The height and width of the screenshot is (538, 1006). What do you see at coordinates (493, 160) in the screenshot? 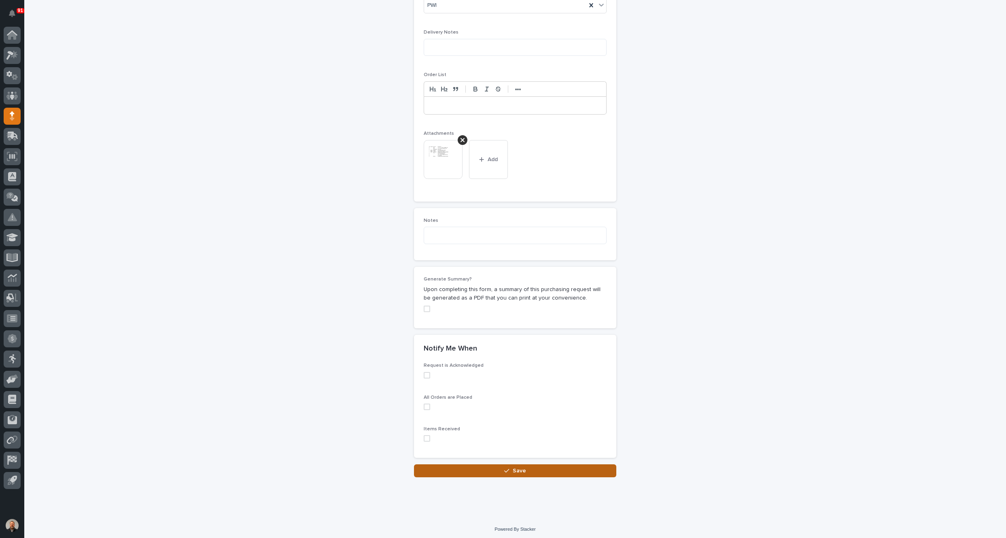
I see `span: Add` at bounding box center [493, 160].